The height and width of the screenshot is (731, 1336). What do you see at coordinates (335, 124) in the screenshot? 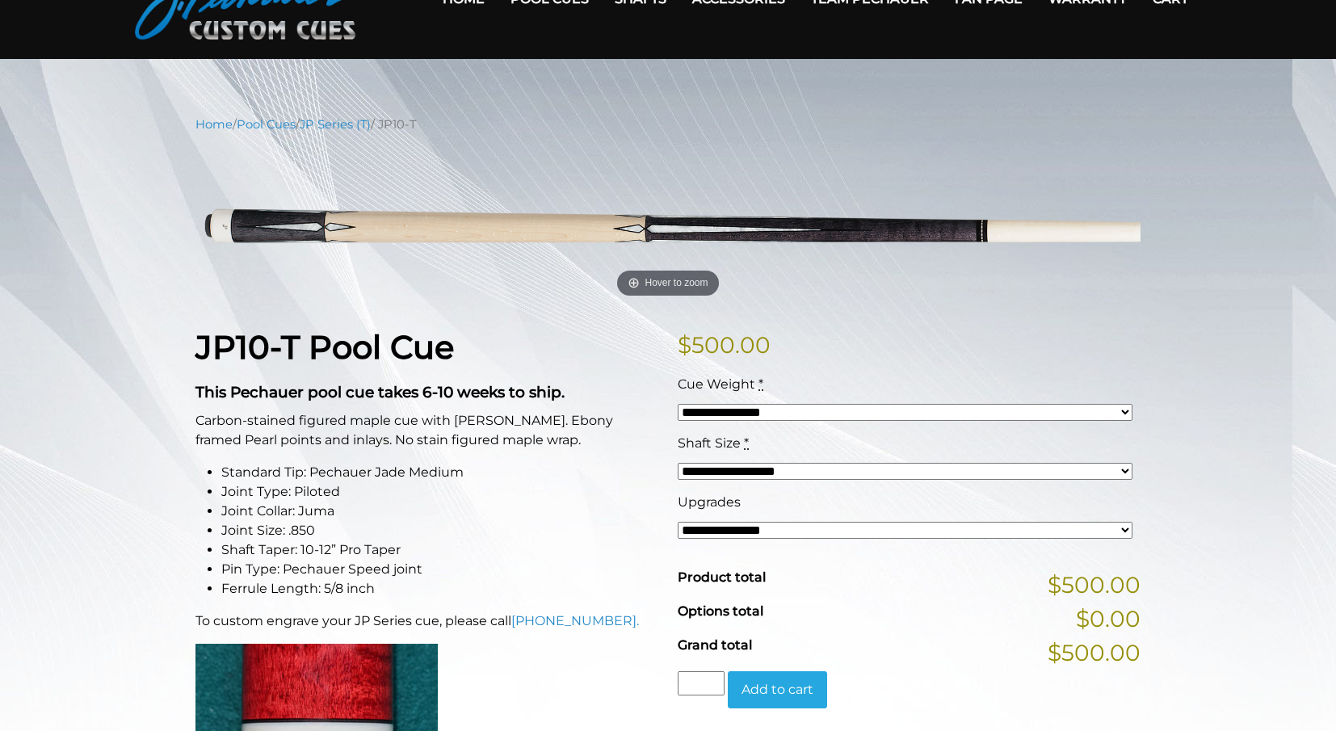
I see `a: JP Series (T)` at bounding box center [335, 124].